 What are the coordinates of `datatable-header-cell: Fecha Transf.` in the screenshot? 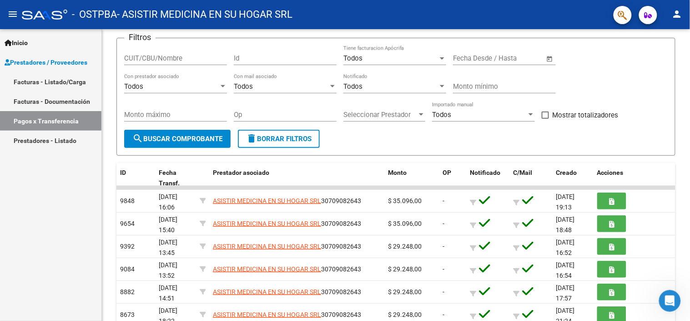 It's located at (176, 178).